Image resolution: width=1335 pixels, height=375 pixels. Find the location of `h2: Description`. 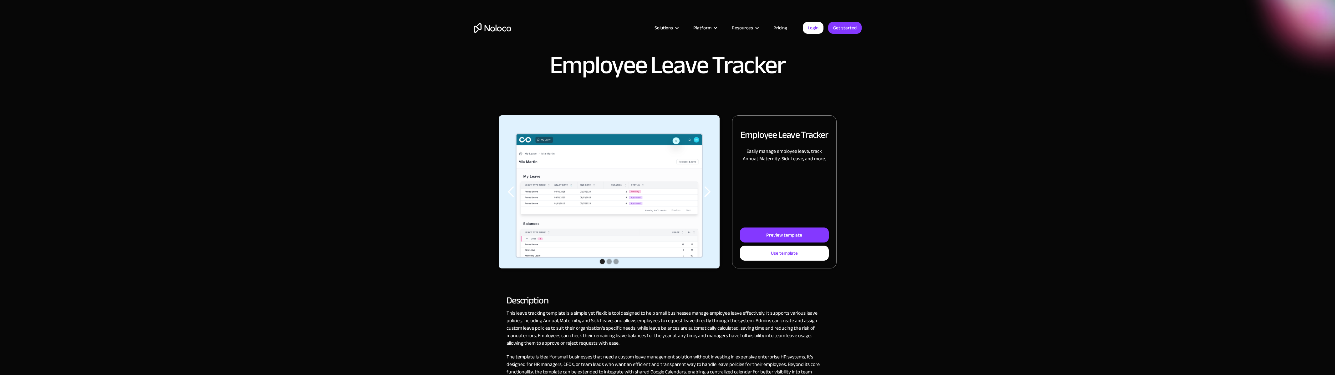

h2: Description is located at coordinates (668, 301).